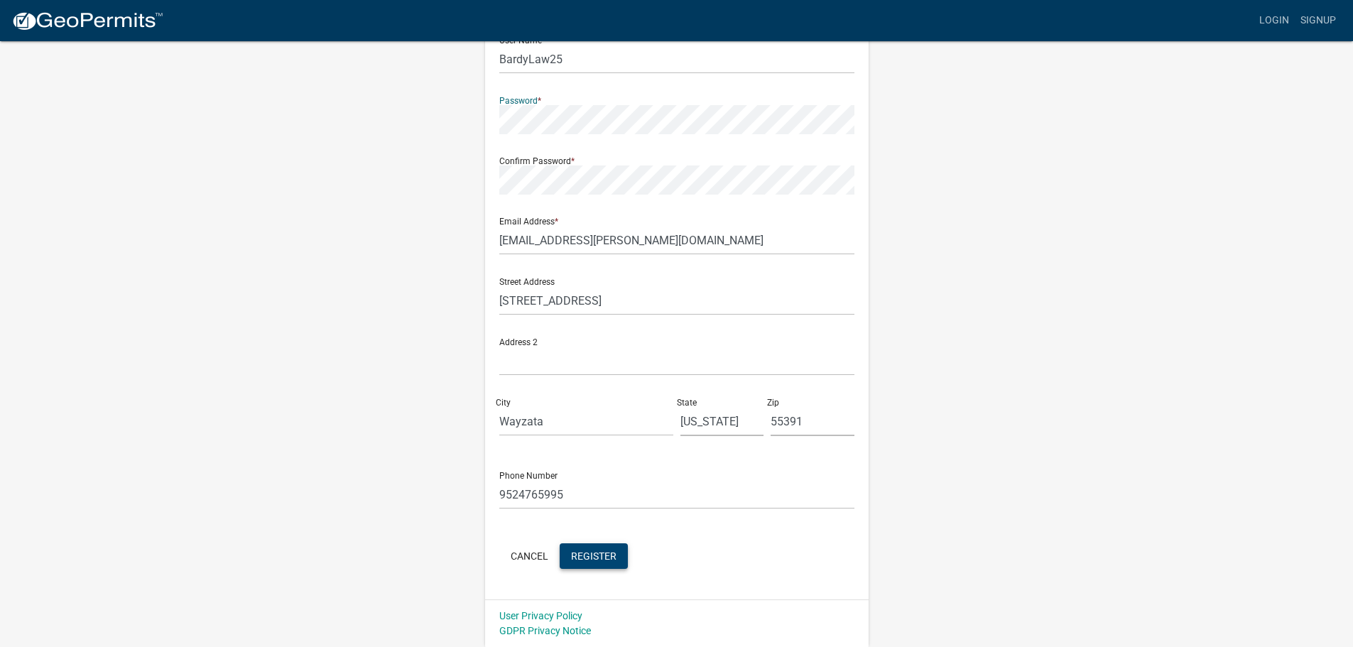 The width and height of the screenshot is (1353, 647). What do you see at coordinates (545, 631) in the screenshot?
I see `a: GDPR Privacy Notice` at bounding box center [545, 631].